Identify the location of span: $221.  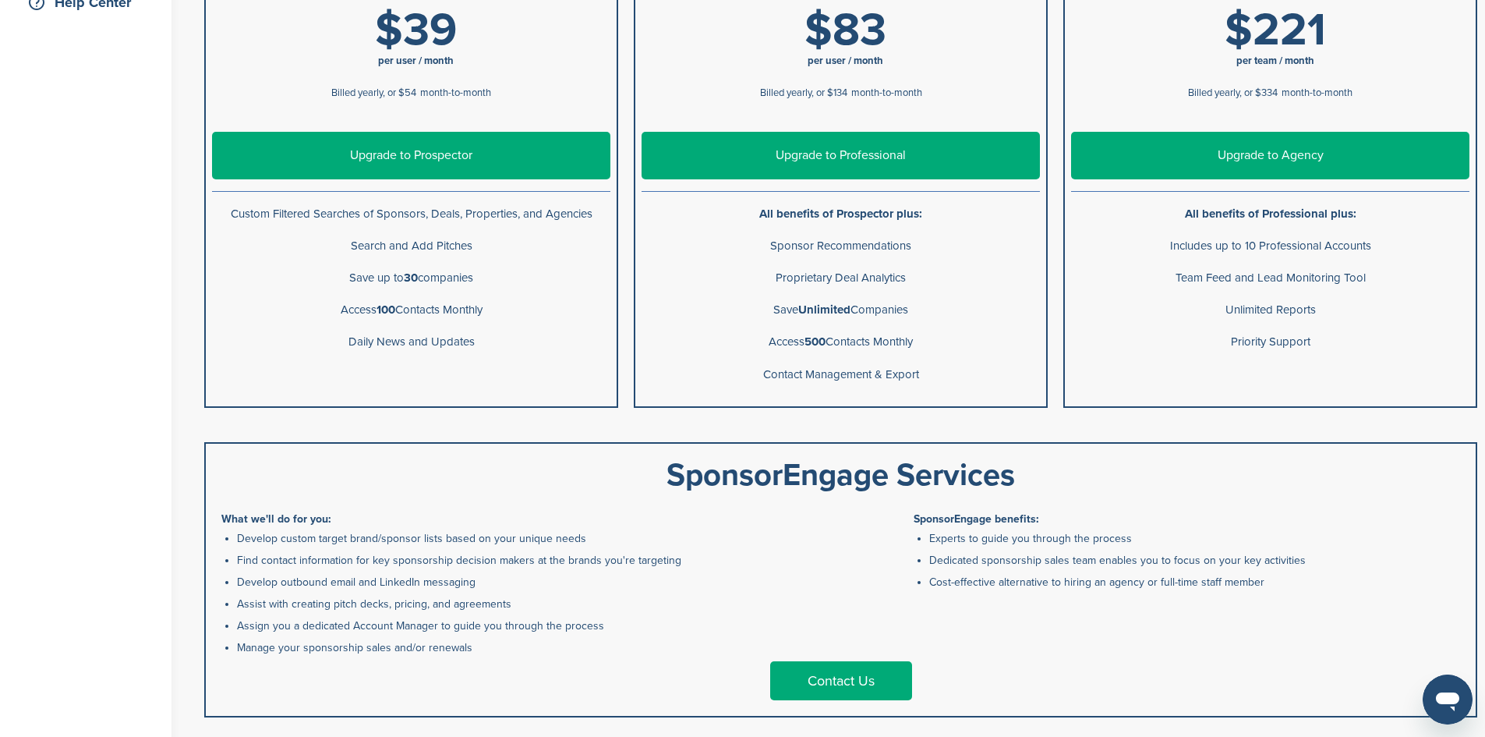
(1275, 30).